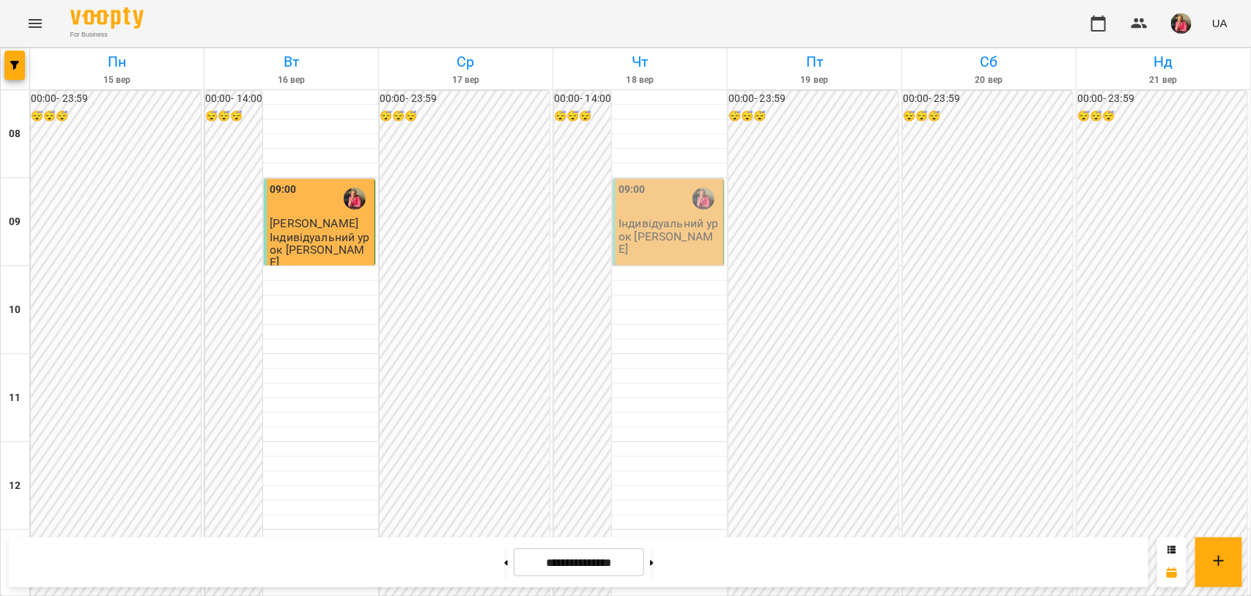 Image resolution: width=1251 pixels, height=596 pixels. What do you see at coordinates (117, 80) in the screenshot?
I see `h6: 15 вер` at bounding box center [117, 80].